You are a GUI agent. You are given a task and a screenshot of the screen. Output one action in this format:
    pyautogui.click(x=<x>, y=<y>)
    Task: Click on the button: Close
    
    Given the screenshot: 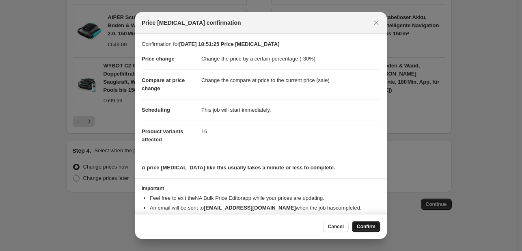 What is the action you would take?
    pyautogui.click(x=376, y=23)
    